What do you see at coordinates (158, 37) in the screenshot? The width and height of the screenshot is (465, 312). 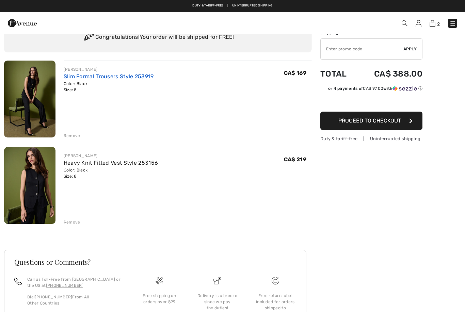 I see `div: Congratulations! Your order will be shipped for FREE!` at bounding box center [158, 37].